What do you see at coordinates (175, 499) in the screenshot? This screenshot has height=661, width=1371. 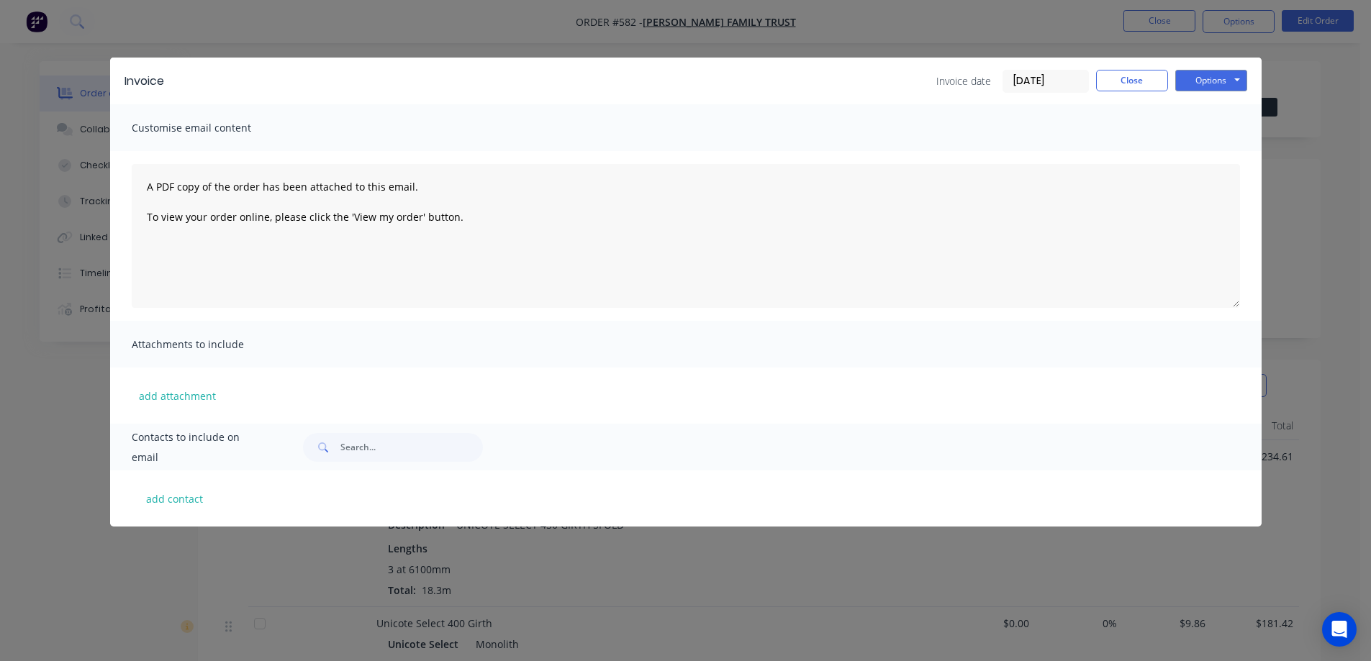 I see `button: add contact` at bounding box center [175, 499].